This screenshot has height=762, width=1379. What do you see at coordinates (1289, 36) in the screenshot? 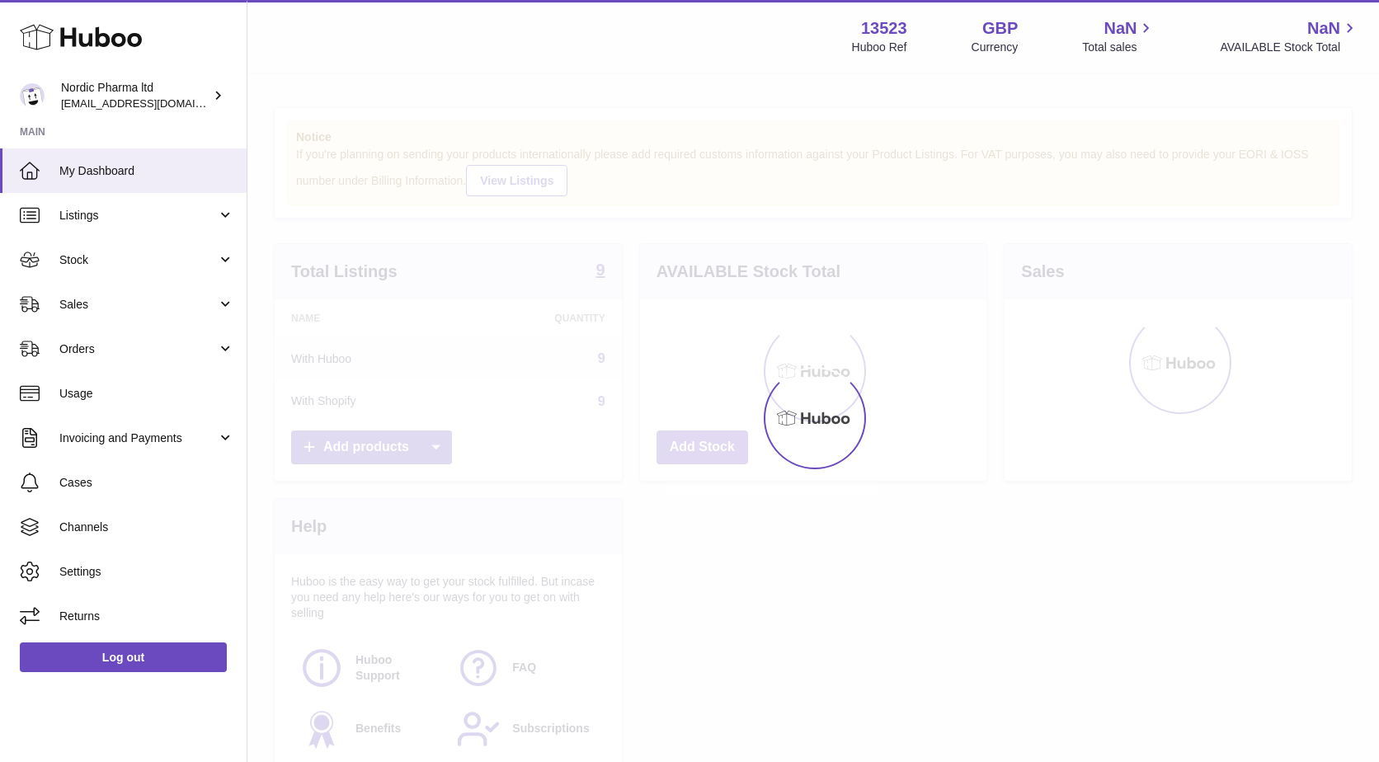
I see `a: NaN AVAILABLE Stock Total` at bounding box center [1289, 36].